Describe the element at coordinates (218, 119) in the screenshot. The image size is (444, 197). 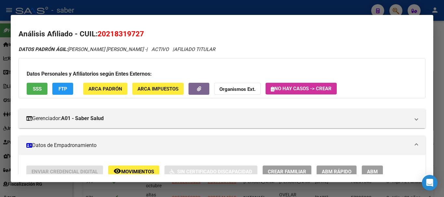
I see `mat-panel-title: Gerenciador:` at that location.